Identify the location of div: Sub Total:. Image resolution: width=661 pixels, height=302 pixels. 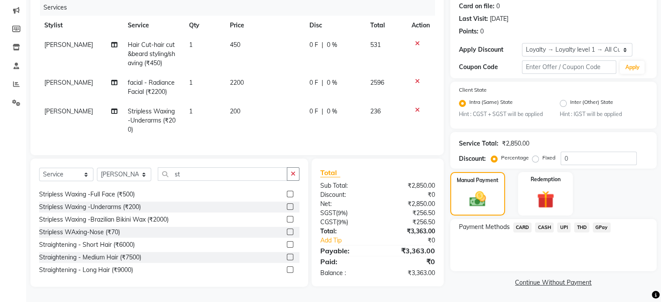
(346, 186).